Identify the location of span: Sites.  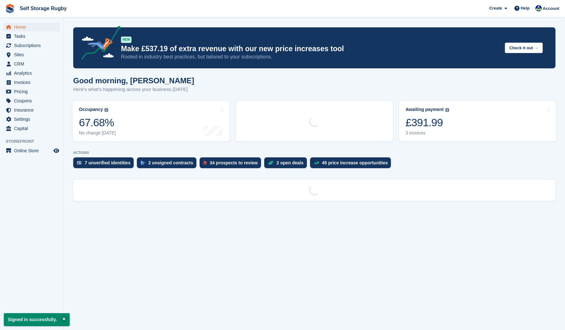
(33, 55).